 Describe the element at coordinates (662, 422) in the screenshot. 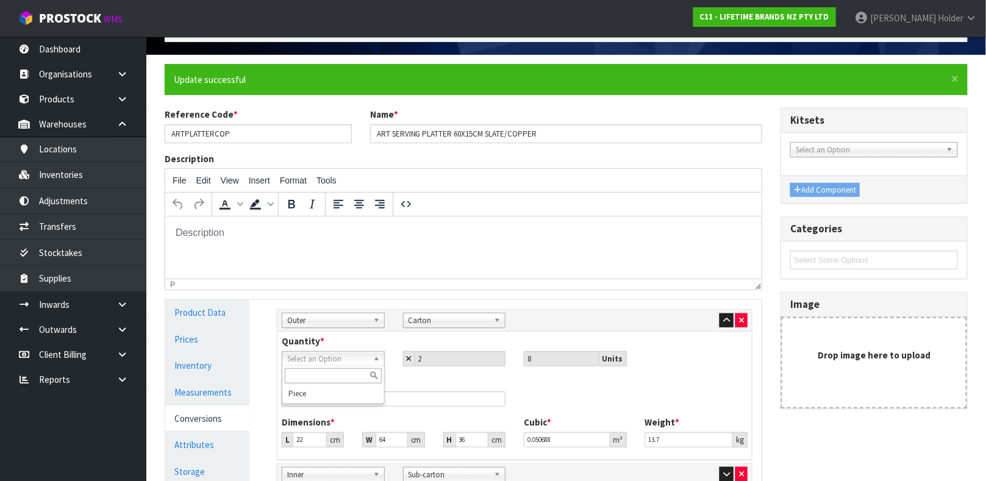

I see `label: Weight` at that location.